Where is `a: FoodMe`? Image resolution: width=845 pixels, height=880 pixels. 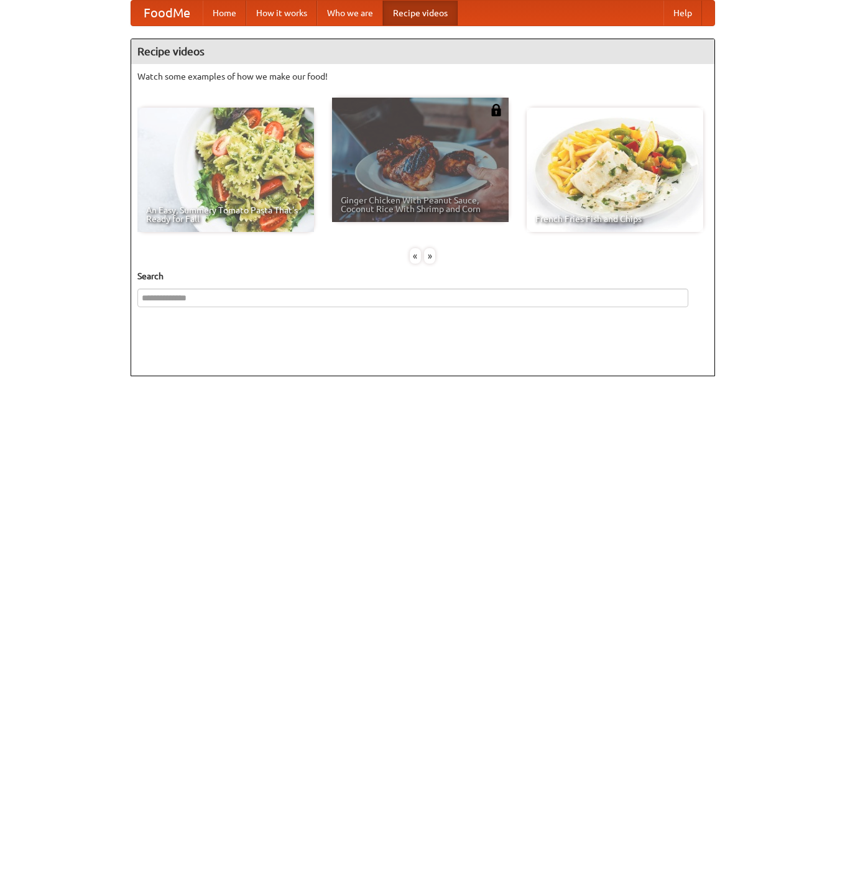
a: FoodMe is located at coordinates (167, 13).